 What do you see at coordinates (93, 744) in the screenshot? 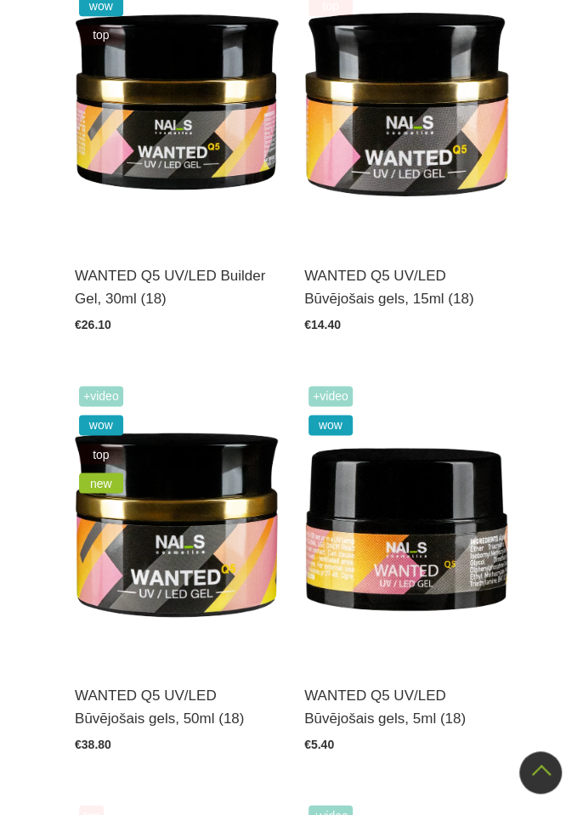
I see `span: €38.80` at bounding box center [93, 744].